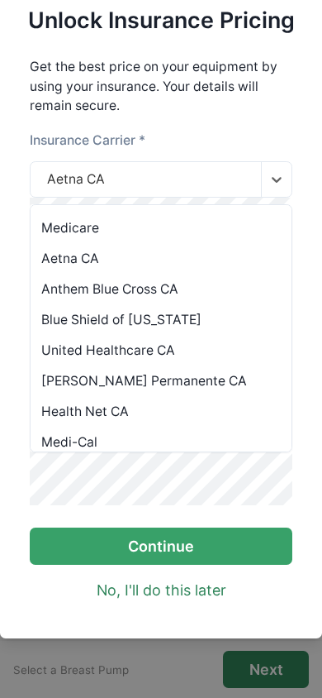 This screenshot has height=698, width=322. Describe the element at coordinates (88, 140) in the screenshot. I see `label: Insurance Carrier` at that location.